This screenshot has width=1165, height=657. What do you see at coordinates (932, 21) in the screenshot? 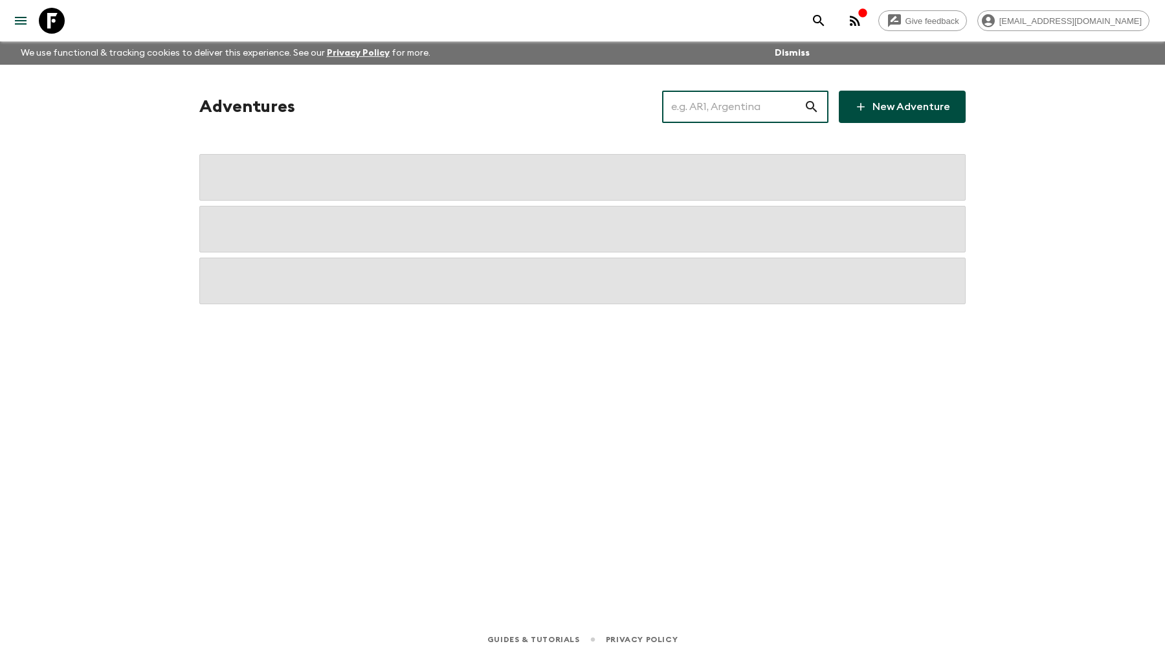
I see `span: Give feedback` at bounding box center [932, 21].